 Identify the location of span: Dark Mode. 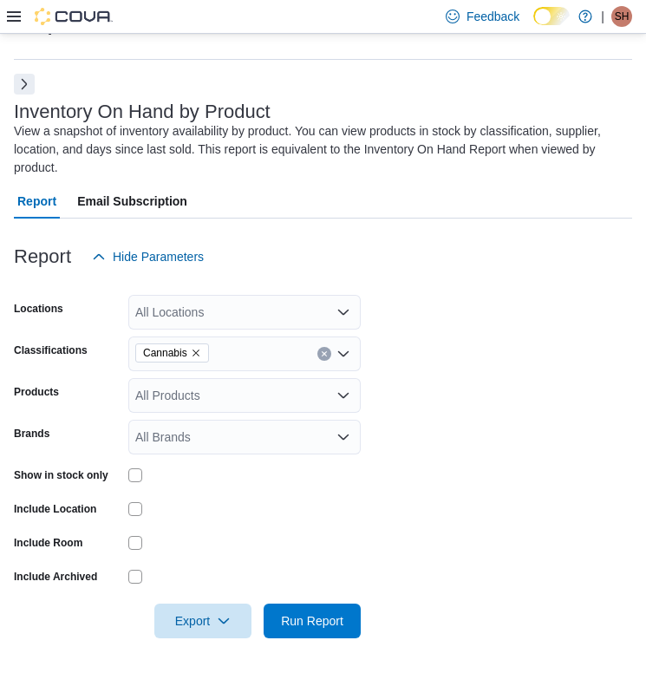
(533, 25).